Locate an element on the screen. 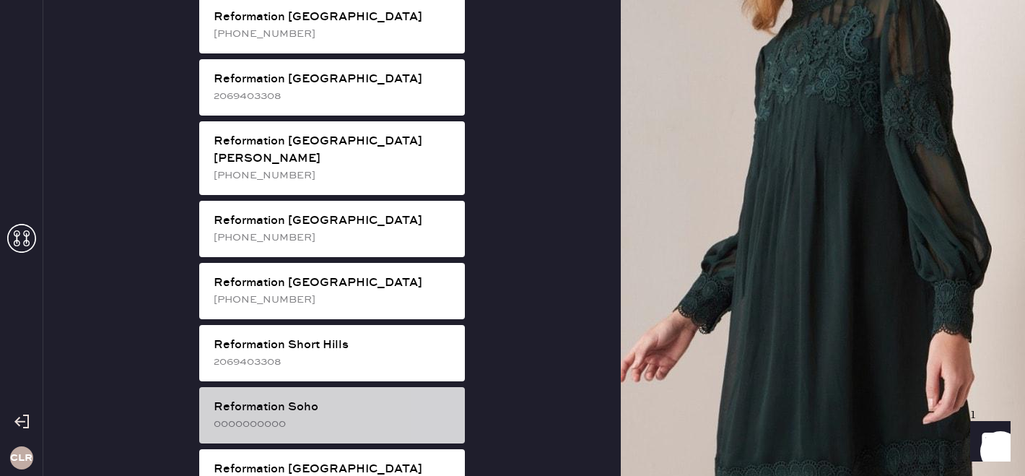  div: Packing list is located at coordinates (509, 96).